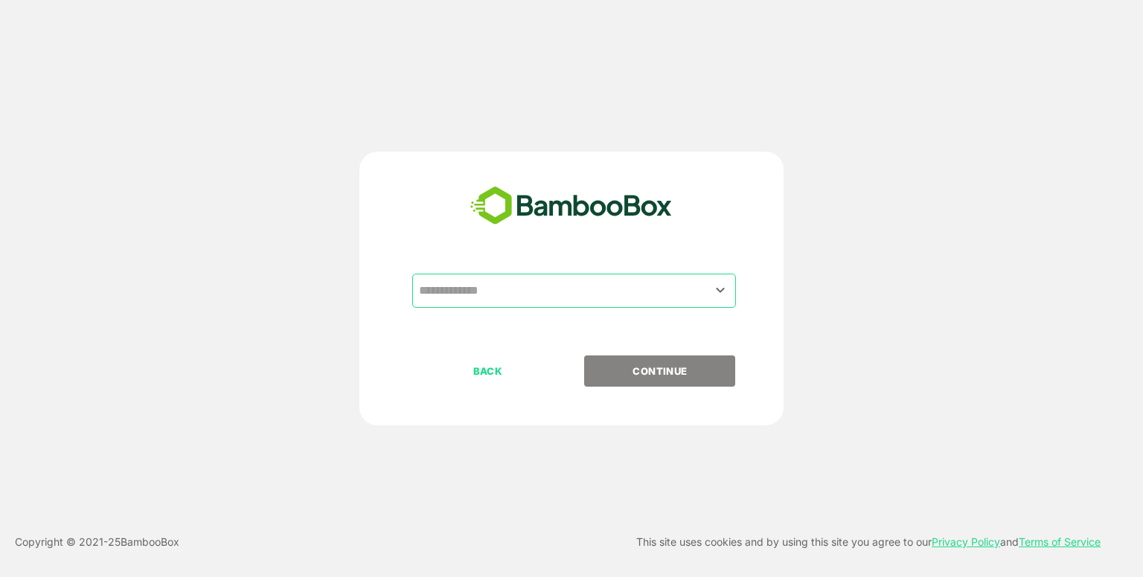  I want to click on p: Copyright © 2021- 25 BambooBox, so click(97, 542).